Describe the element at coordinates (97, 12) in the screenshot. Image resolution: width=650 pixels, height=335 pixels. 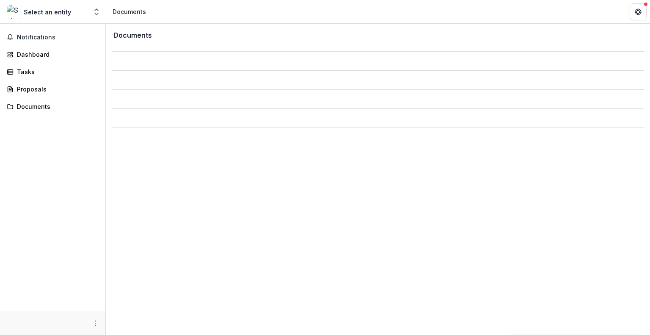
I see `button: Open entity switcher` at that location.